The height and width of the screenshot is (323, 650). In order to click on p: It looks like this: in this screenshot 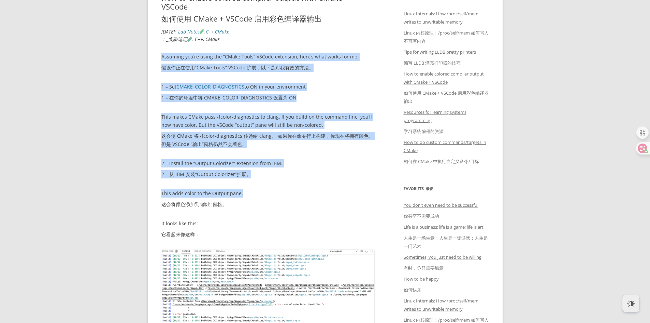, I will do `click(268, 230)`.